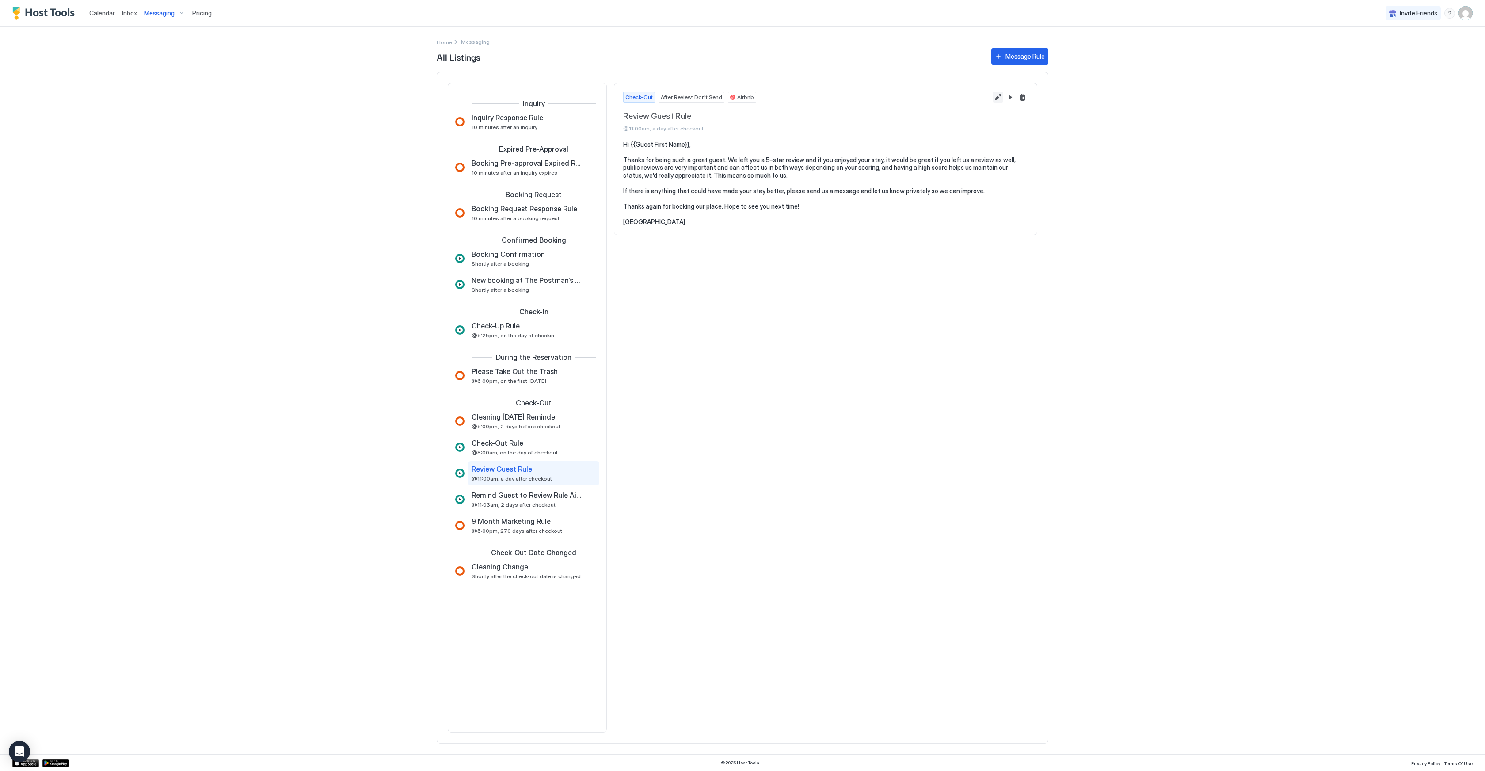  Describe the element at coordinates (507, 118) in the screenshot. I see `span: Inquiry Response Rule` at that location.